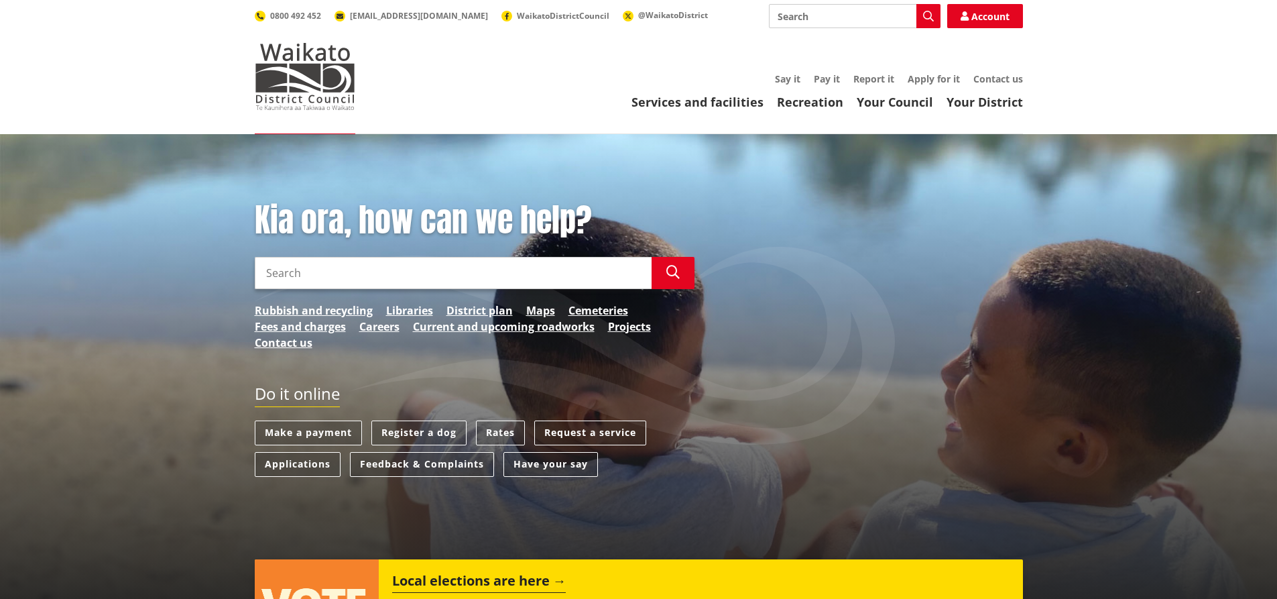 The image size is (1277, 599). Describe the element at coordinates (422, 464) in the screenshot. I see `a: Feedback & Complaints` at that location.